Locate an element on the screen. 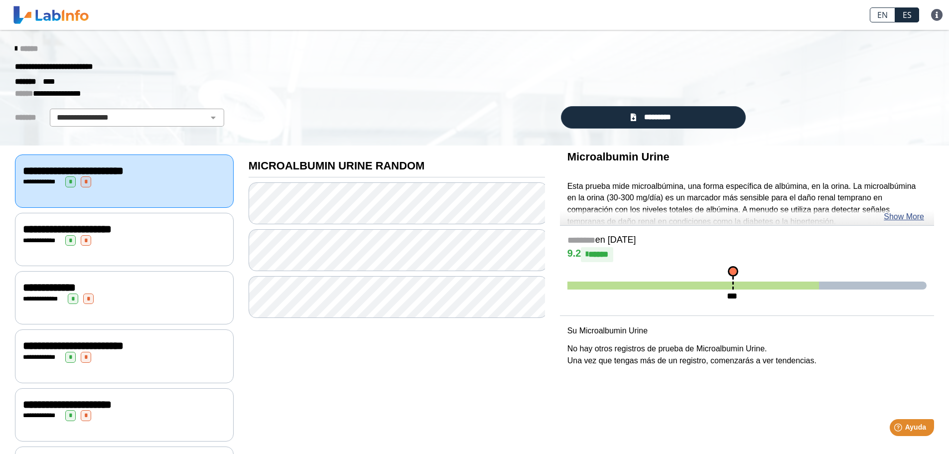  p: No hay otros registros de prueba de Microalbumin Urine. Una vez que tengas más de un registro, co... is located at coordinates (747, 355).